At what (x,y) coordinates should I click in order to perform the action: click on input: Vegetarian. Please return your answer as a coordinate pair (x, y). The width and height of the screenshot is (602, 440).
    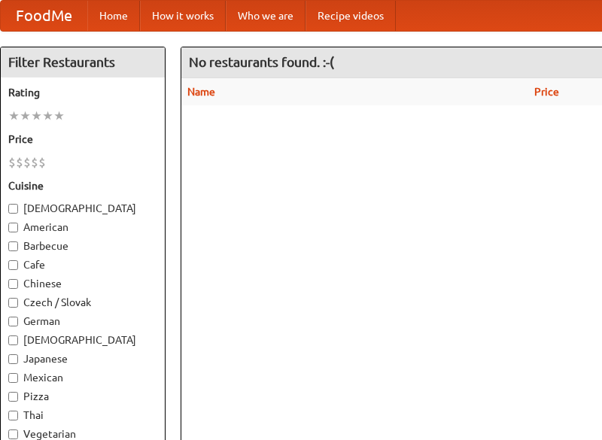
    Looking at the image, I should click on (13, 434).